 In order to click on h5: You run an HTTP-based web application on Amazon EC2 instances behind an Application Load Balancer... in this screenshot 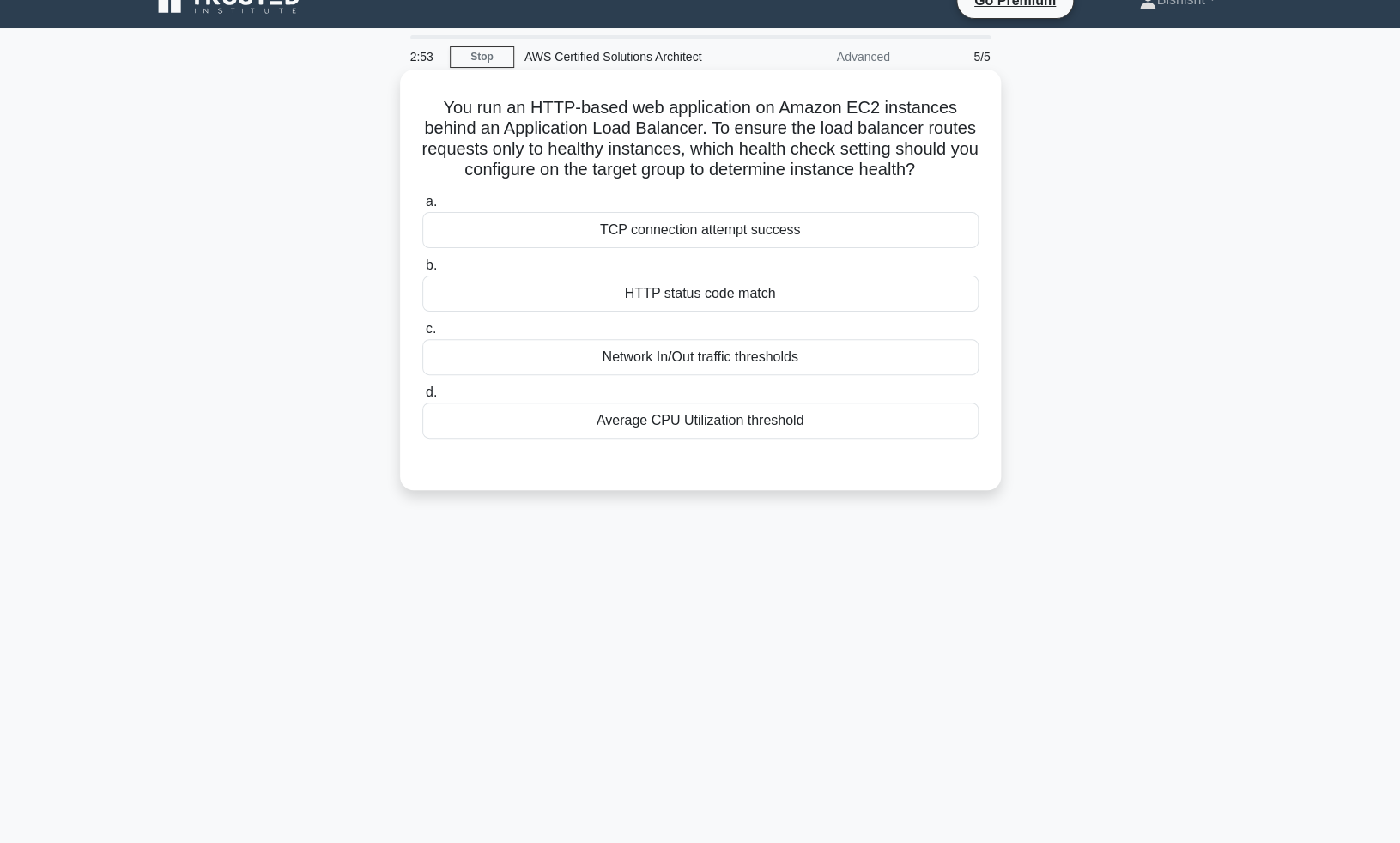, I will do `click(701, 139)`.